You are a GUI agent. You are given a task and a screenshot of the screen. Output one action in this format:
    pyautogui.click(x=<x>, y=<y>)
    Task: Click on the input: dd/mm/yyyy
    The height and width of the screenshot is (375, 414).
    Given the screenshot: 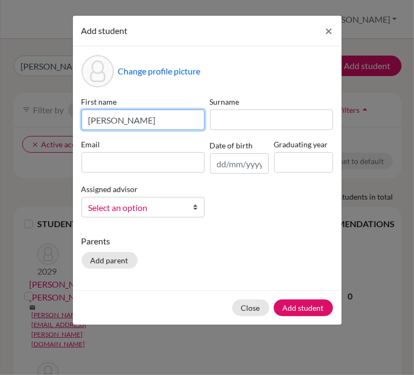 What is the action you would take?
    pyautogui.click(x=239, y=164)
    